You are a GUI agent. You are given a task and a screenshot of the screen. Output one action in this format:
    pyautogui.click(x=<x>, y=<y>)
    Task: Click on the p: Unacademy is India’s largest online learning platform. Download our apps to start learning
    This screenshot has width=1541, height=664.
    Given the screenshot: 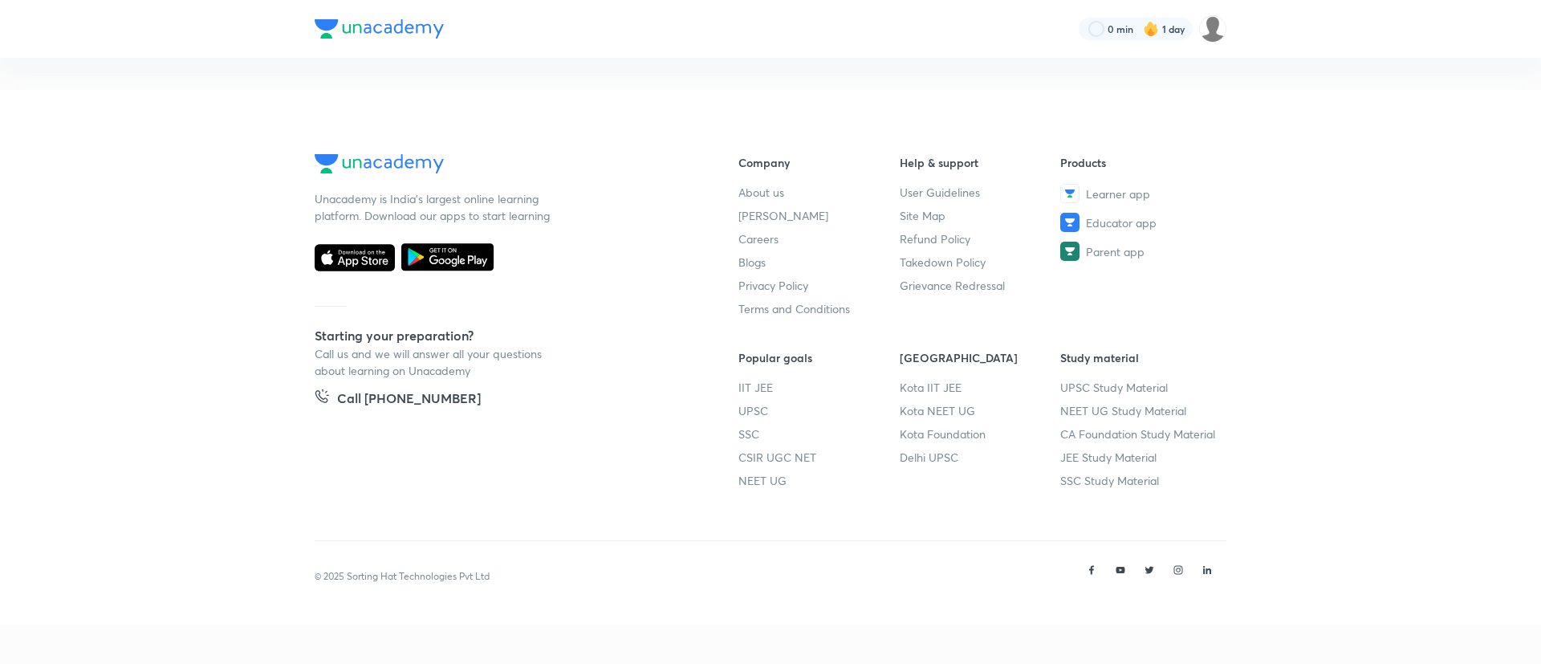 What is the action you would take?
    pyautogui.click(x=435, y=207)
    